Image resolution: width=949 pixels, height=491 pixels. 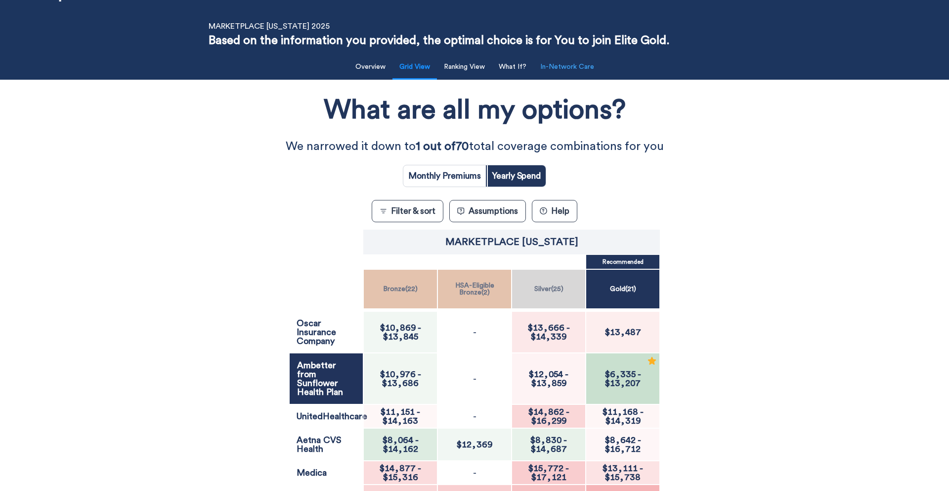 I want to click on span: $12,369, so click(x=475, y=444).